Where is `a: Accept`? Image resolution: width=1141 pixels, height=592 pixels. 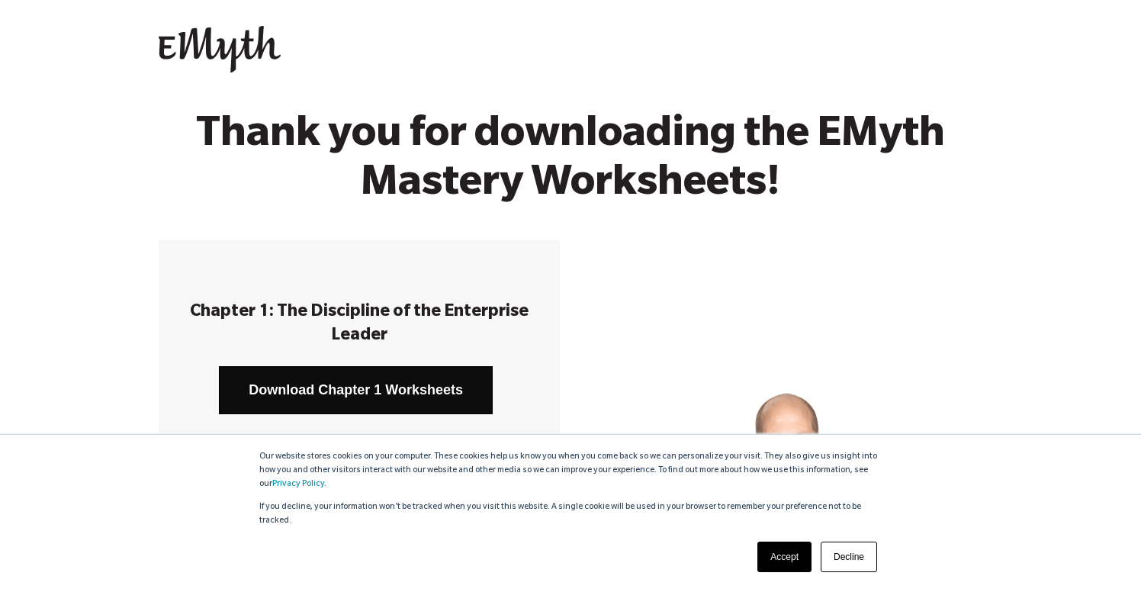
a: Accept is located at coordinates (784, 557).